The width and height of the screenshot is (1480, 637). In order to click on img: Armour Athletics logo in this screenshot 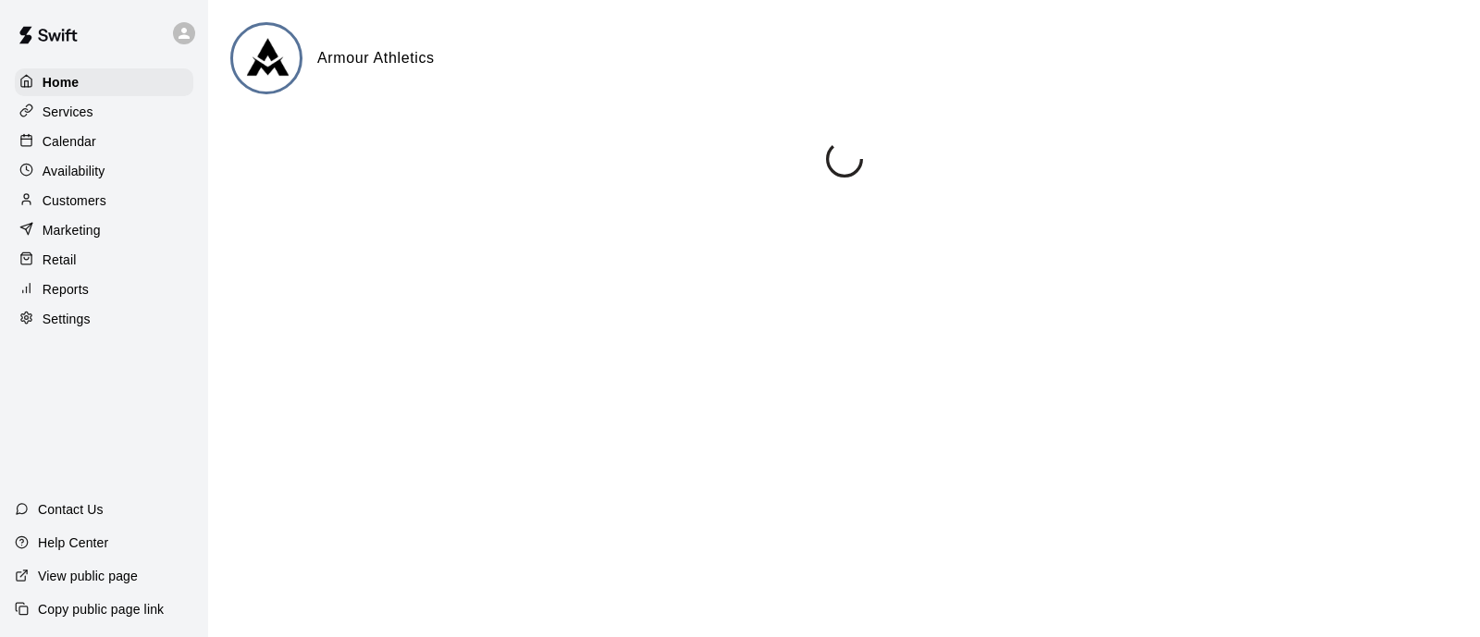, I will do `click(267, 59)`.